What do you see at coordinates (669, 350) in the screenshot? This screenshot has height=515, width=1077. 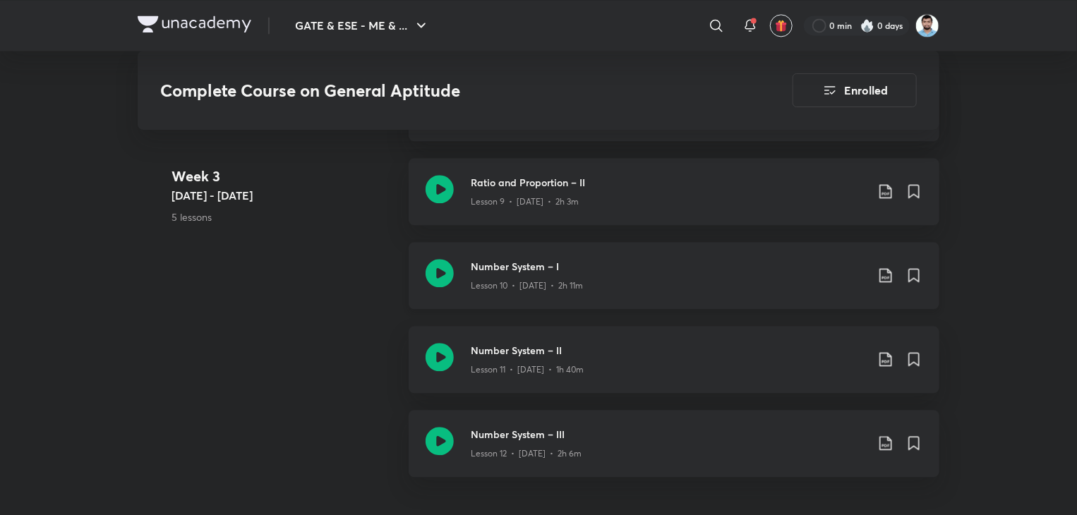 I see `h3: Number System – II` at bounding box center [669, 350].